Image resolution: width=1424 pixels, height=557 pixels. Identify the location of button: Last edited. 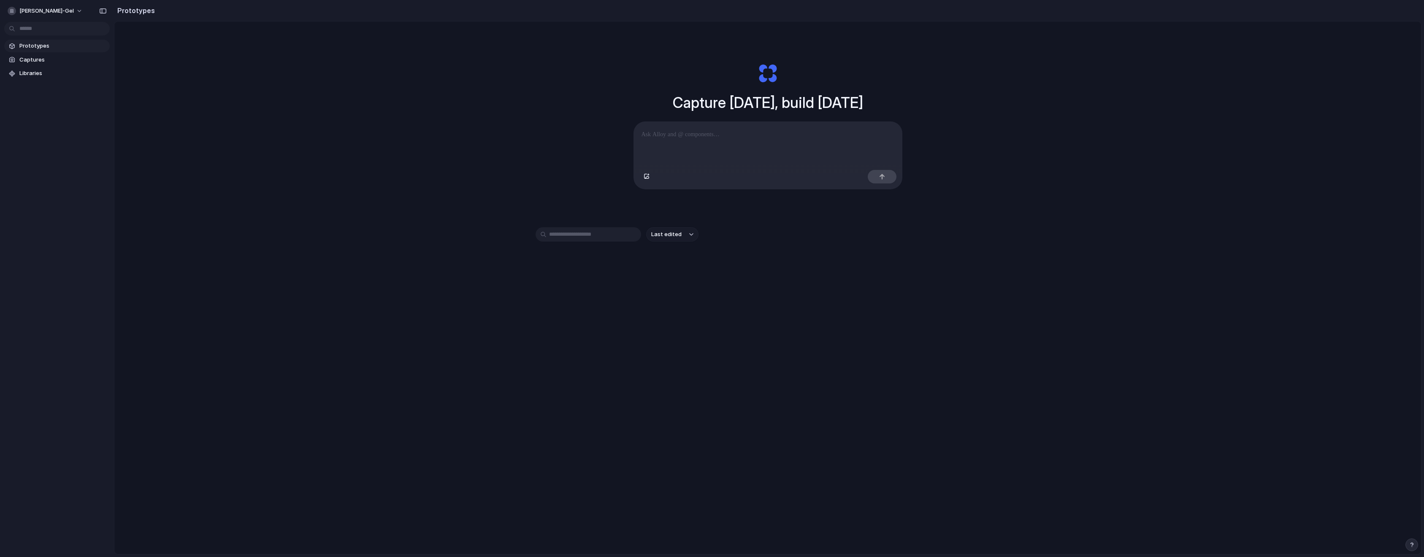
(672, 235).